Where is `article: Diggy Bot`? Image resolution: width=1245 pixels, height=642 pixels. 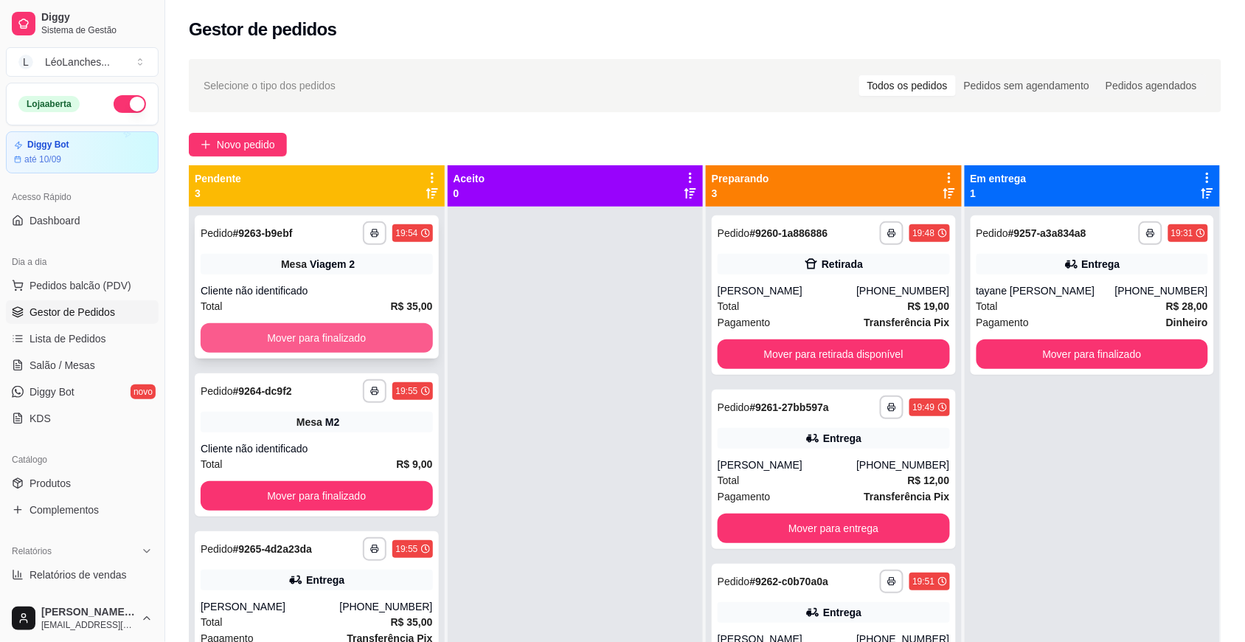
article: Diggy Bot is located at coordinates (48, 145).